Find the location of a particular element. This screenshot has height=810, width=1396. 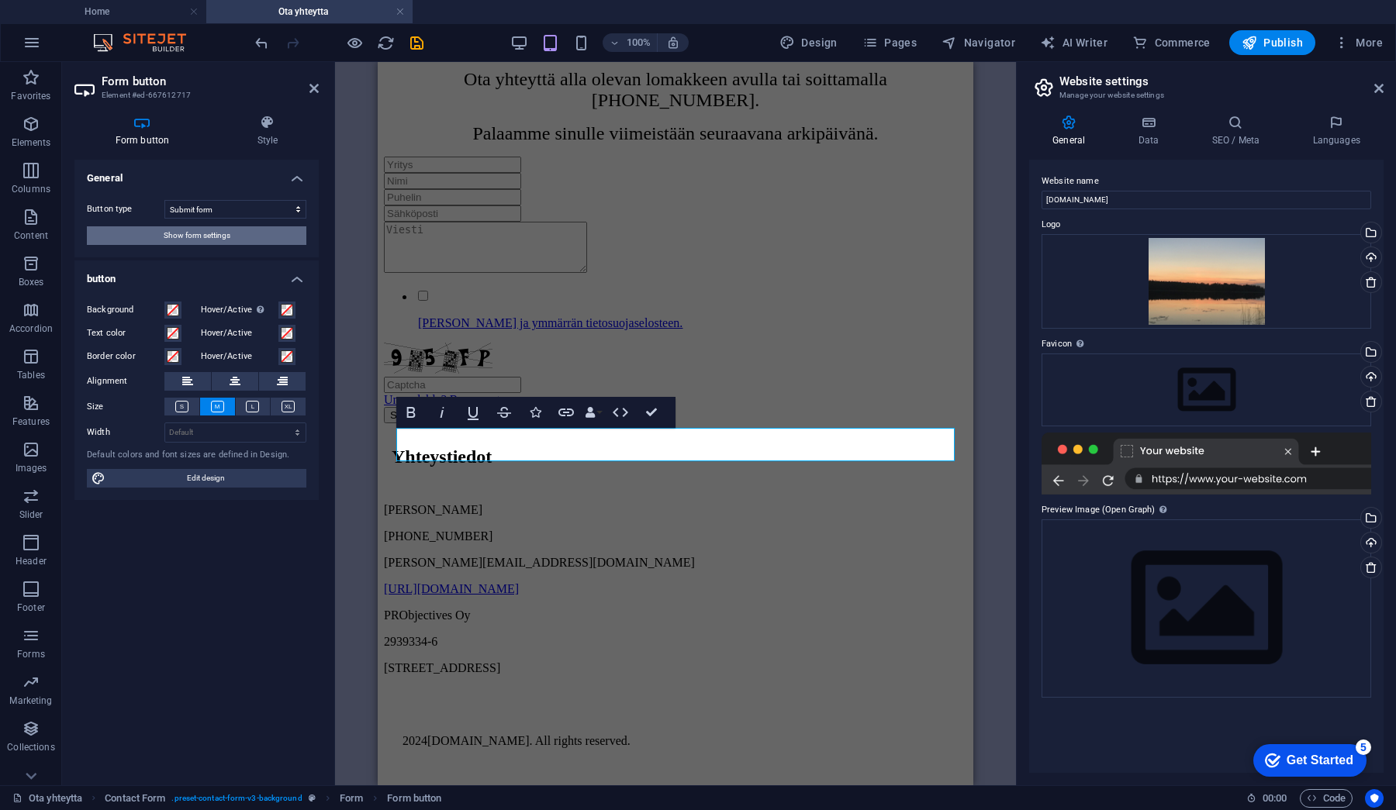

button: save is located at coordinates (416, 43).